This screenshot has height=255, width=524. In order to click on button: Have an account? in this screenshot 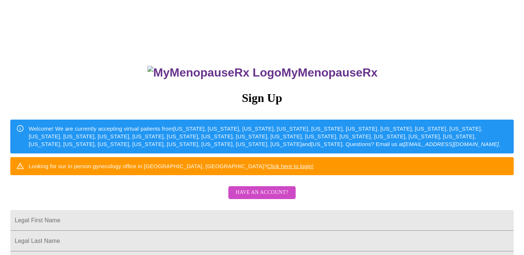, I will do `click(262, 192)`.